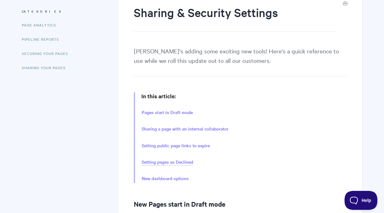  Describe the element at coordinates (41, 25) in the screenshot. I see `a: Page Analytics` at that location.